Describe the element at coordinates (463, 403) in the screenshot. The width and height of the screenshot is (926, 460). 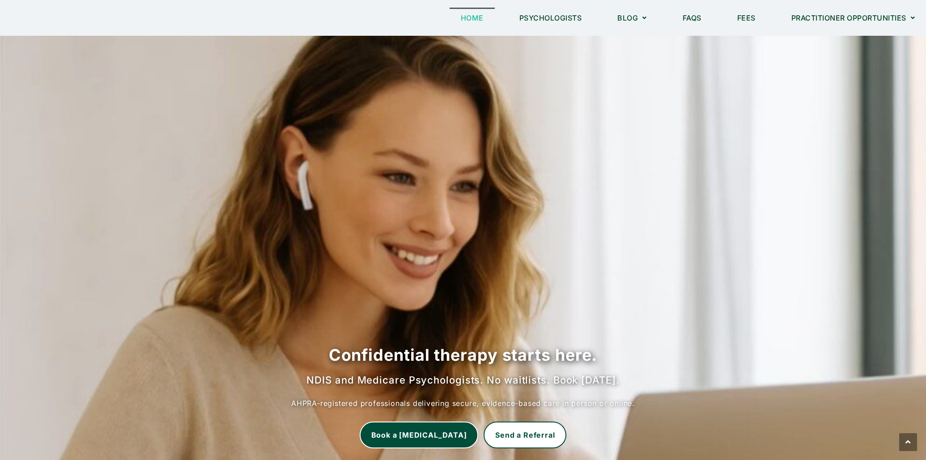
I see `p: AHPRA-registered professionals delivering secure, evidence-based care in person or online.` at that location.